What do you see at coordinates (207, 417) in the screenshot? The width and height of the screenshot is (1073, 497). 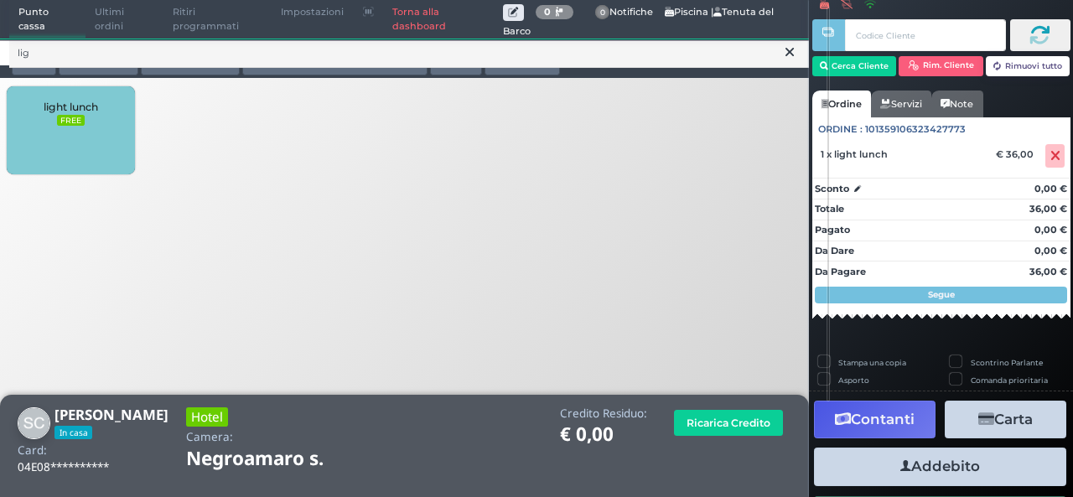 I see `h3: Hotel` at bounding box center [207, 417].